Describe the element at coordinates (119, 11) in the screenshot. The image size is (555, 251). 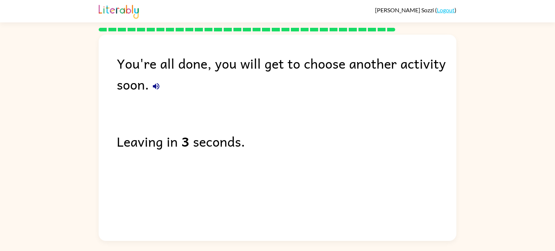
I see `img: Literably` at that location.